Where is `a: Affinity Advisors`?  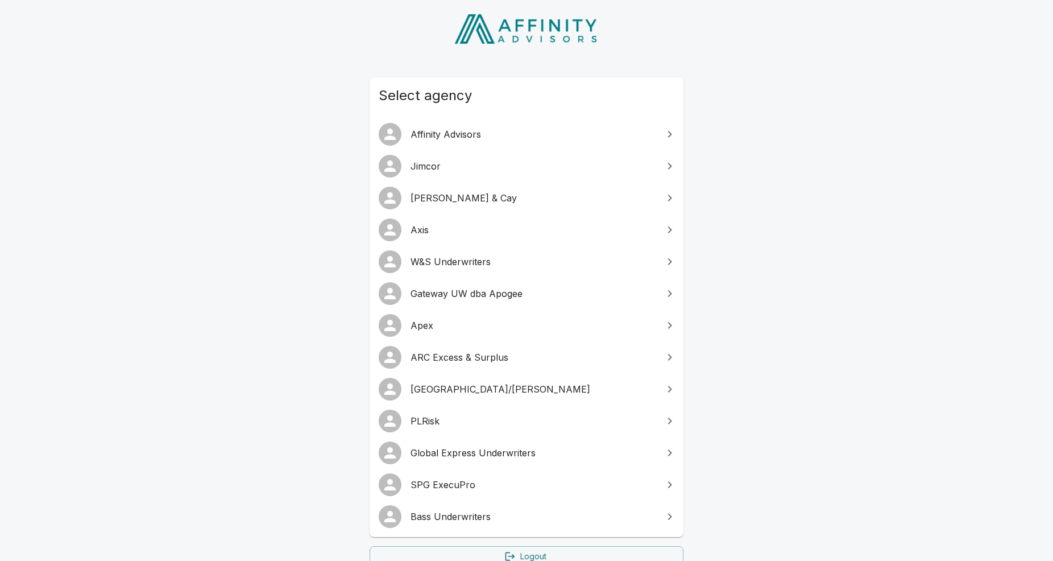
a: Affinity Advisors is located at coordinates (526, 134).